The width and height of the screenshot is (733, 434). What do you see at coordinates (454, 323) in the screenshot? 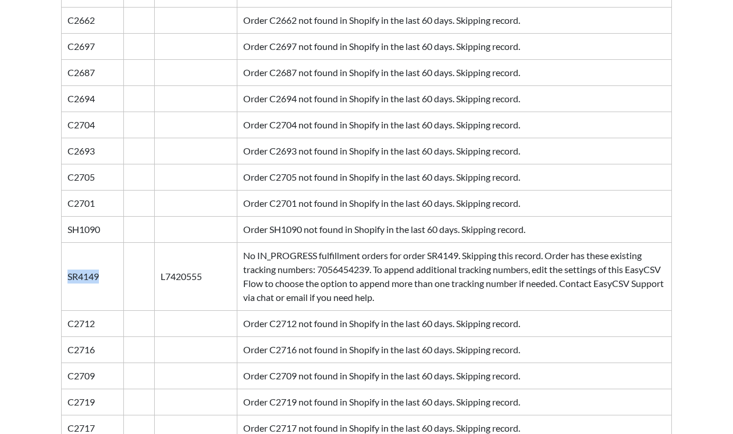
I see `td: Order C2712 not found in Shopify in the last 60 days. Skipping record.` at bounding box center [454, 323].